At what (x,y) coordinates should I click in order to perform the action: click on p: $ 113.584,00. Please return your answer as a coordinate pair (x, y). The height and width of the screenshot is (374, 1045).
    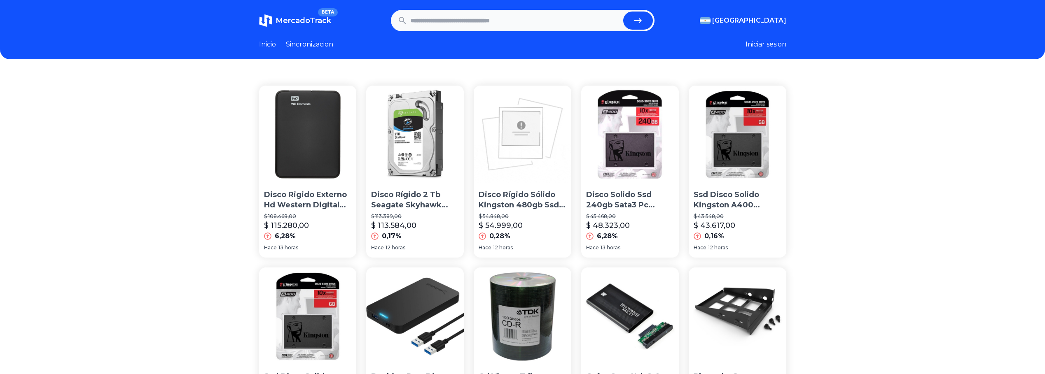
    Looking at the image, I should click on (394, 226).